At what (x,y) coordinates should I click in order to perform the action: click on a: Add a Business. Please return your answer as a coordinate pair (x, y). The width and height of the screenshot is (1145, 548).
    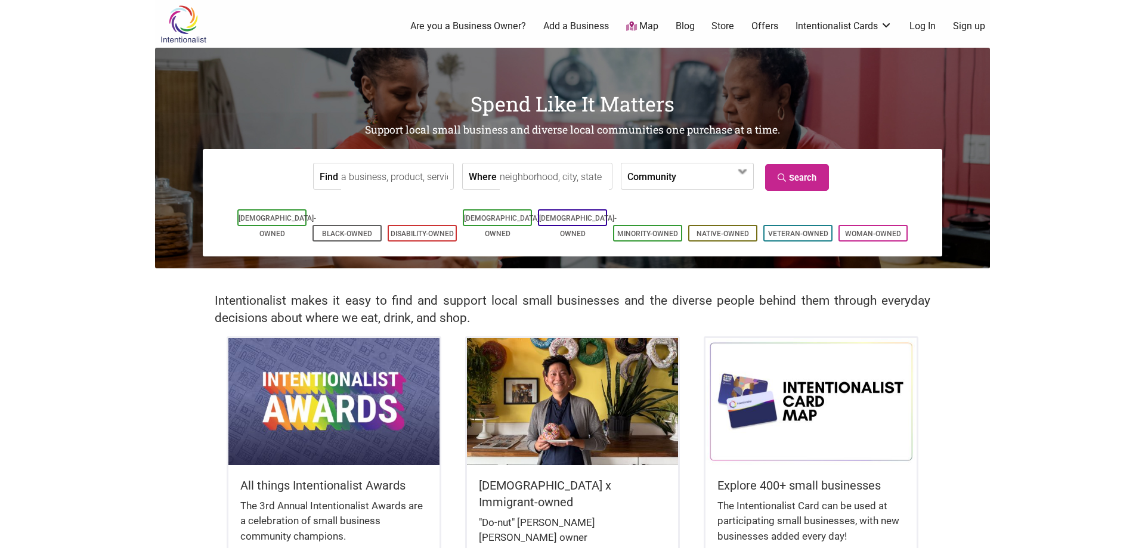
    Looking at the image, I should click on (576, 26).